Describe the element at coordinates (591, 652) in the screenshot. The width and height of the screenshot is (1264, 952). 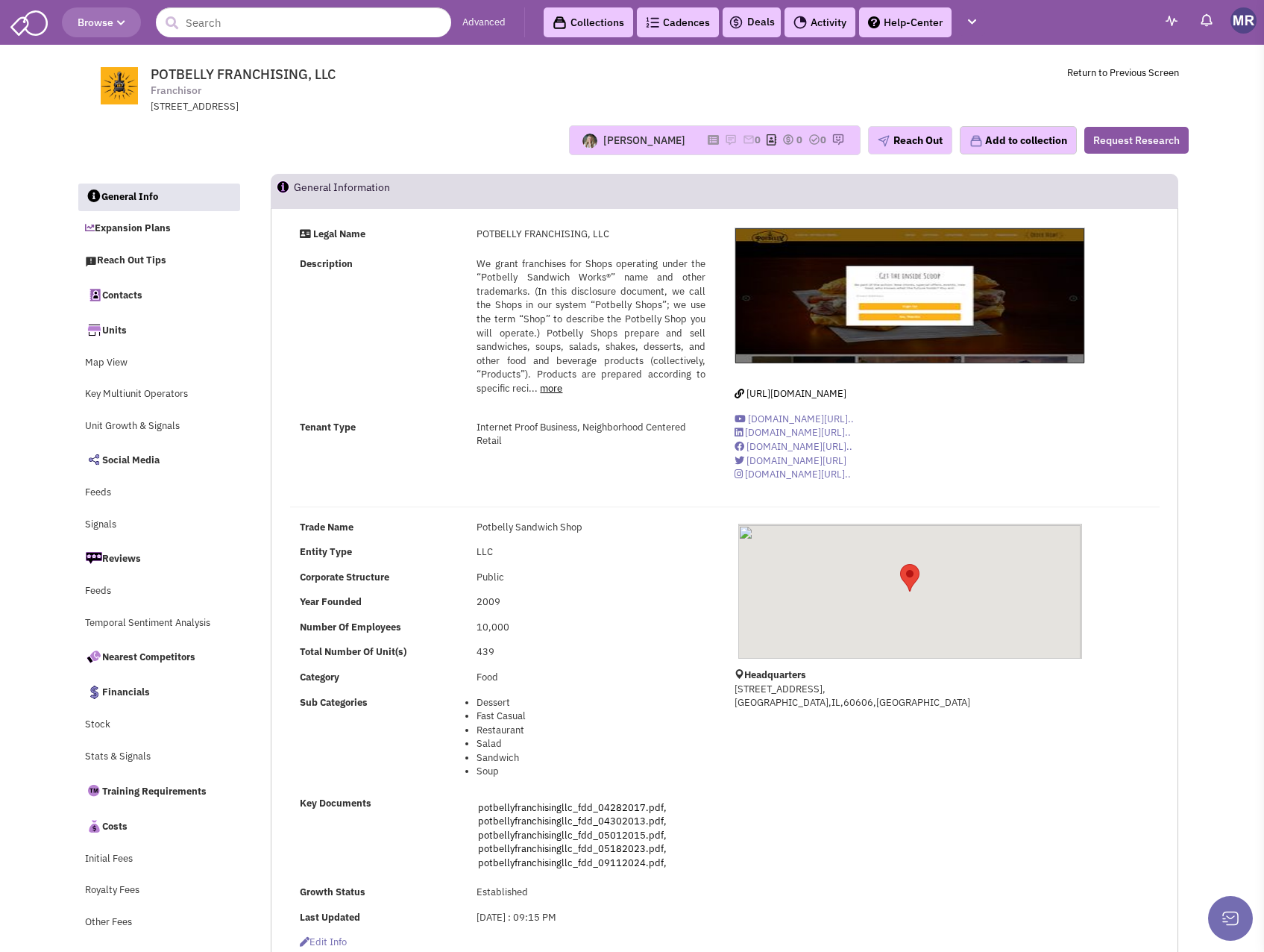
I see `div: 439` at that location.